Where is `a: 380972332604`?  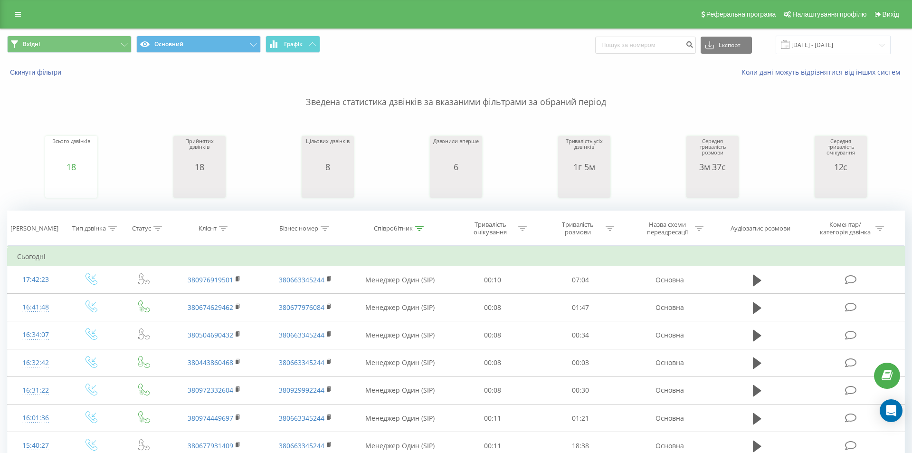
a: 380972332604 is located at coordinates (210, 389).